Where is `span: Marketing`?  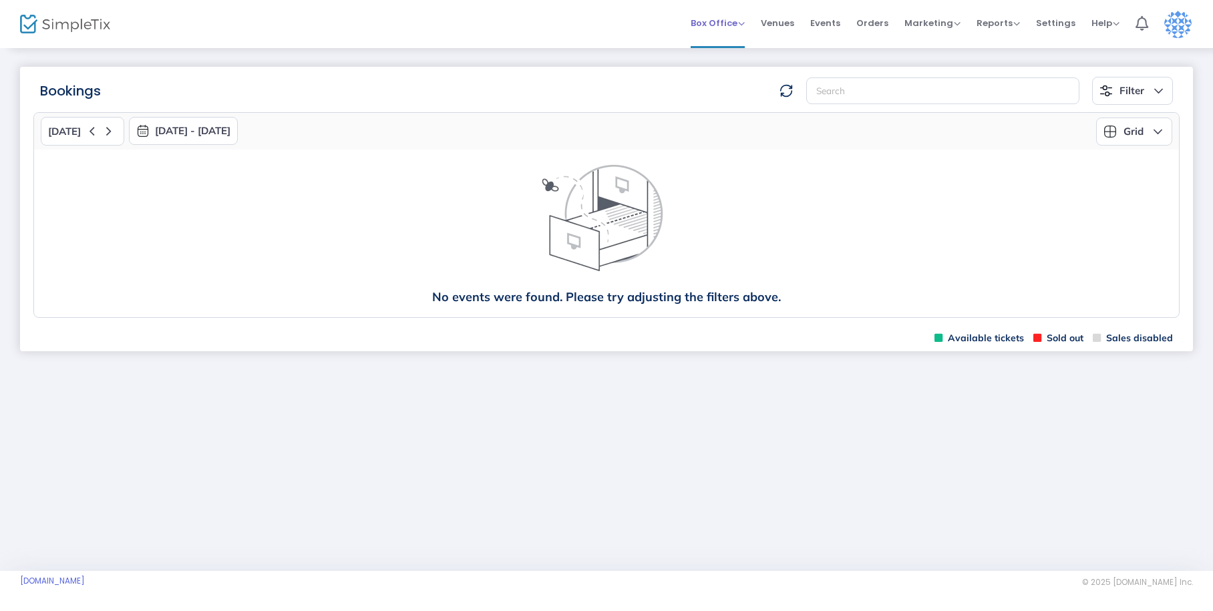
span: Marketing is located at coordinates (933, 23).